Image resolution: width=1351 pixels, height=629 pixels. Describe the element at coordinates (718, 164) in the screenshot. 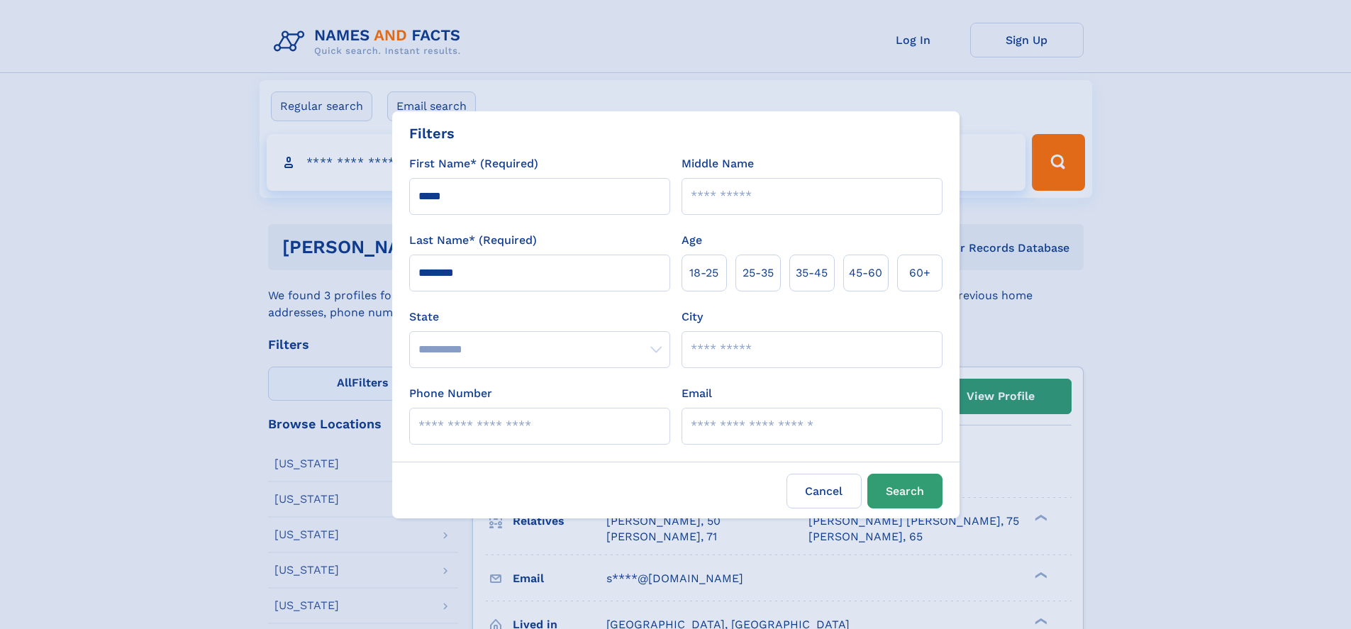

I see `label: Middle Name` at that location.